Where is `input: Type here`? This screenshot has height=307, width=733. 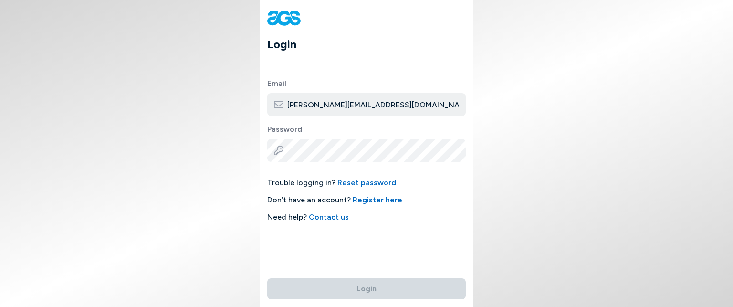
input: Type here is located at coordinates (367, 105).